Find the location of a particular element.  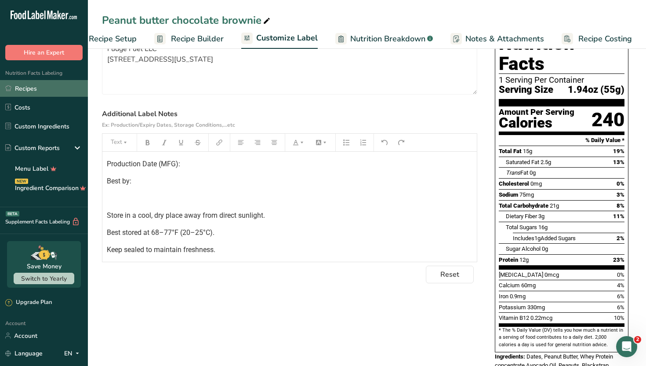

div: Hire an Expert Services is located at coordinates (88, 215).